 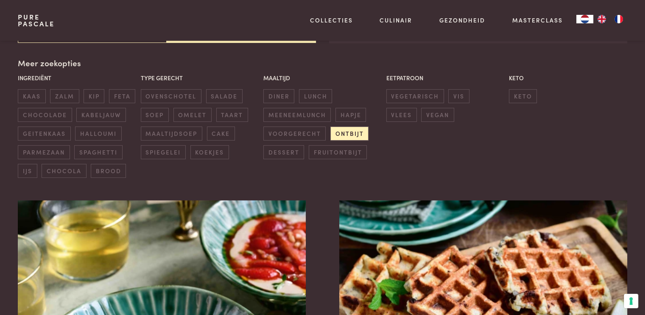 What do you see at coordinates (200, 78) in the screenshot?
I see `p: Type gerecht` at bounding box center [200, 78].